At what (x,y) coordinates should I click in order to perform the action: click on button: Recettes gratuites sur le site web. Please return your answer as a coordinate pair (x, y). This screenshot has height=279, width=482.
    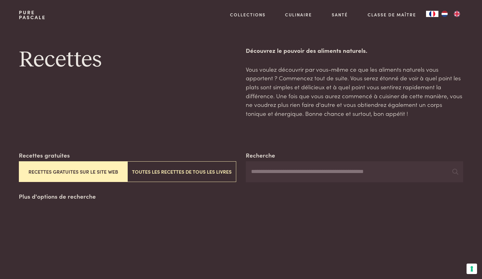
    Looking at the image, I should click on (73, 172).